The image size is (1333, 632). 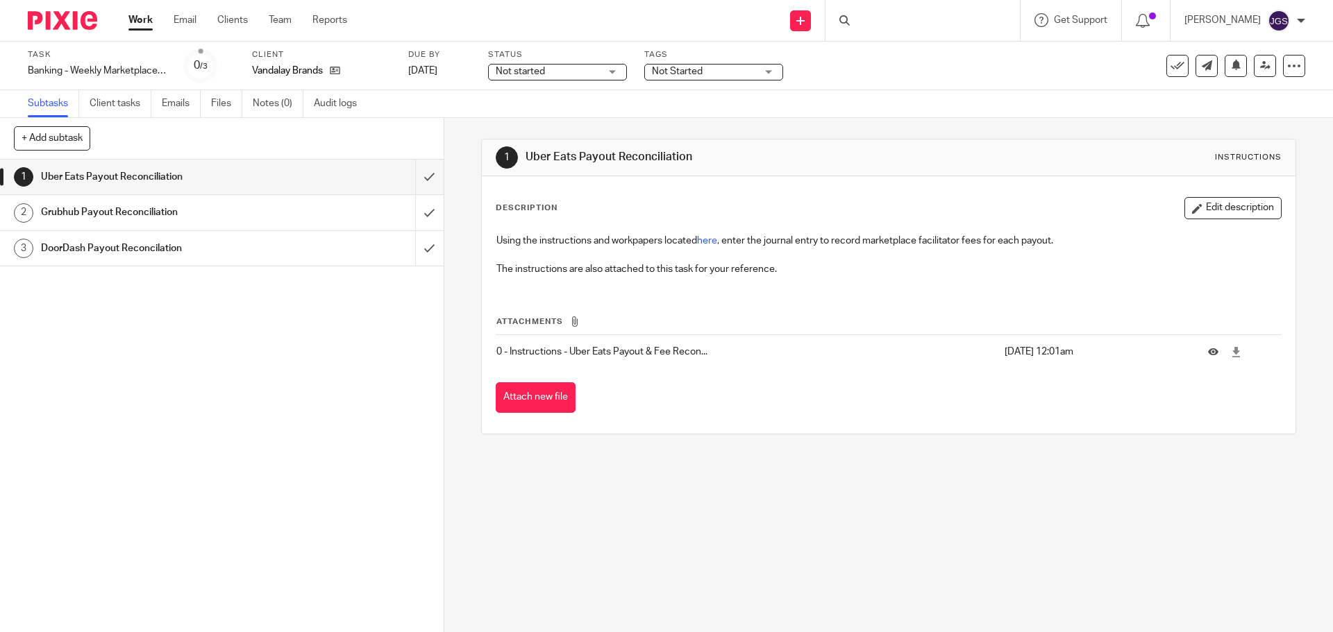 What do you see at coordinates (330, 20) in the screenshot?
I see `a: Reports` at bounding box center [330, 20].